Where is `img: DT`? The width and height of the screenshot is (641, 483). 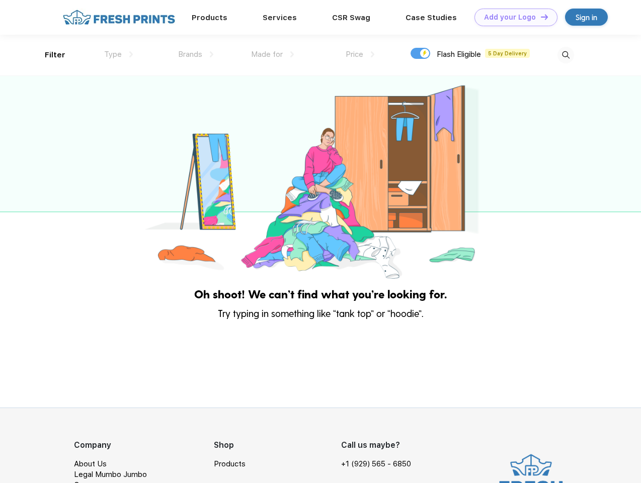
img: DT is located at coordinates (545, 17).